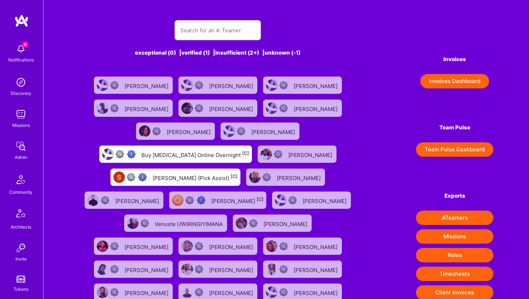  I want to click on div: exceptional (0) | verified (1) | insufficient (2+) | unknown (-1), so click(218, 53).